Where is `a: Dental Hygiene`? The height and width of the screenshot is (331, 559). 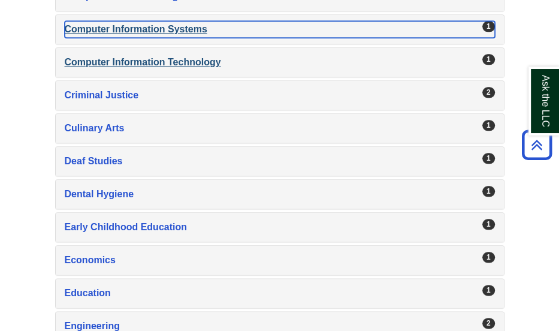
a: Dental Hygiene is located at coordinates (280, 194).